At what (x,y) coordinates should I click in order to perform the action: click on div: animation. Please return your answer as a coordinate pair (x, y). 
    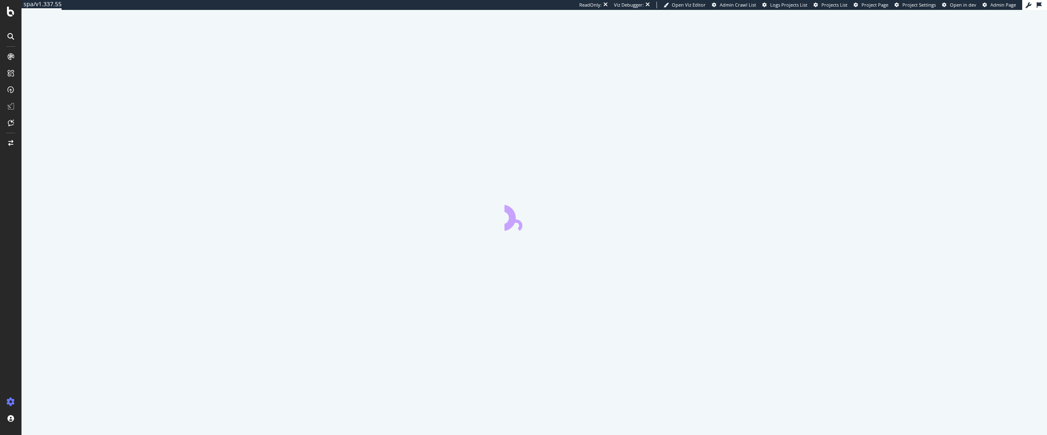
    Looking at the image, I should click on (534, 216).